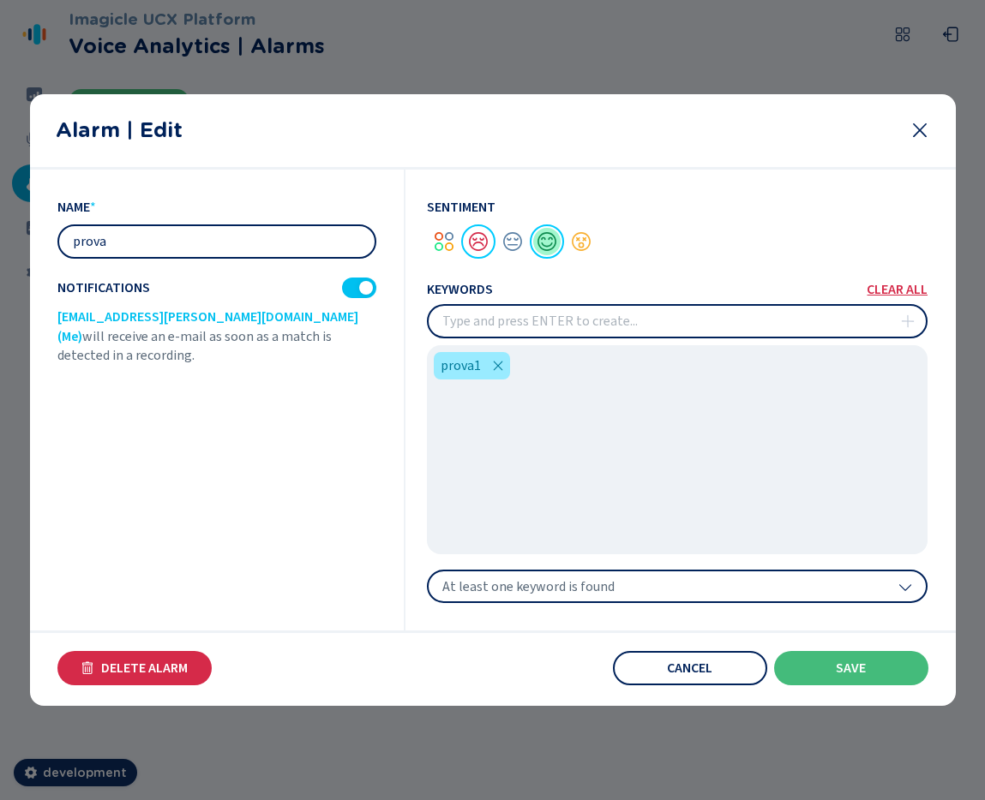 The width and height of the screenshot is (985, 800). Describe the element at coordinates (896, 290) in the screenshot. I see `button: clear all` at that location.